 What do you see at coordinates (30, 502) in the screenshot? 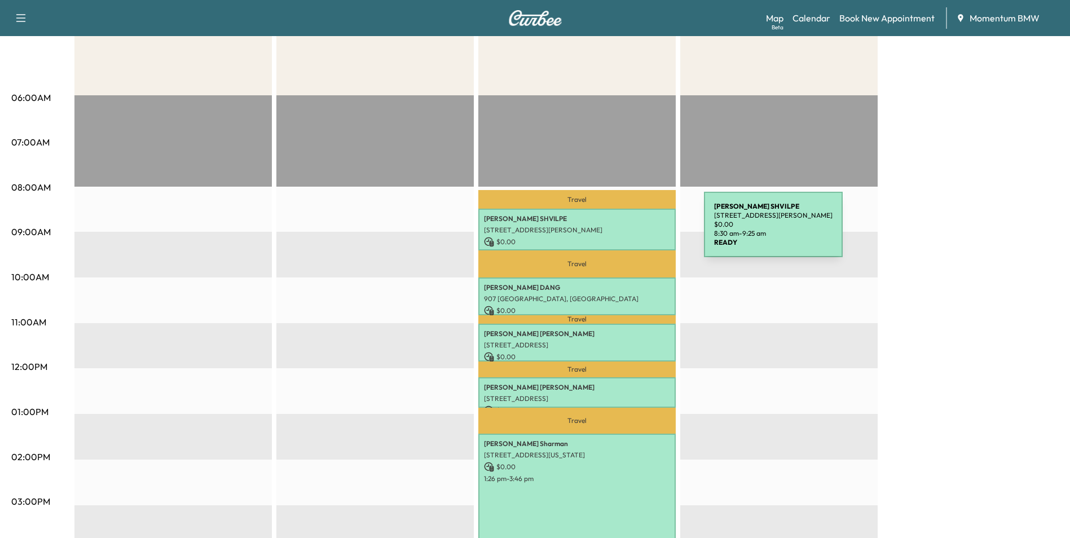
I see `p: 03:00PM` at bounding box center [30, 502].